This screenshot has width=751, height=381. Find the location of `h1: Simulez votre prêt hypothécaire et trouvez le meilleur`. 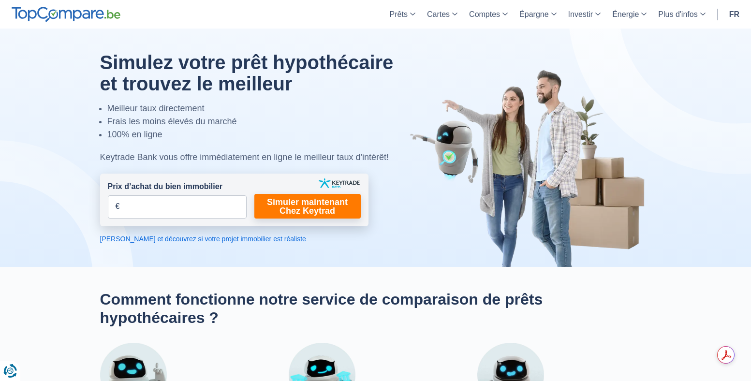

h1: Simulez votre prêt hypothécaire et trouvez le meilleur is located at coordinates (258, 73).